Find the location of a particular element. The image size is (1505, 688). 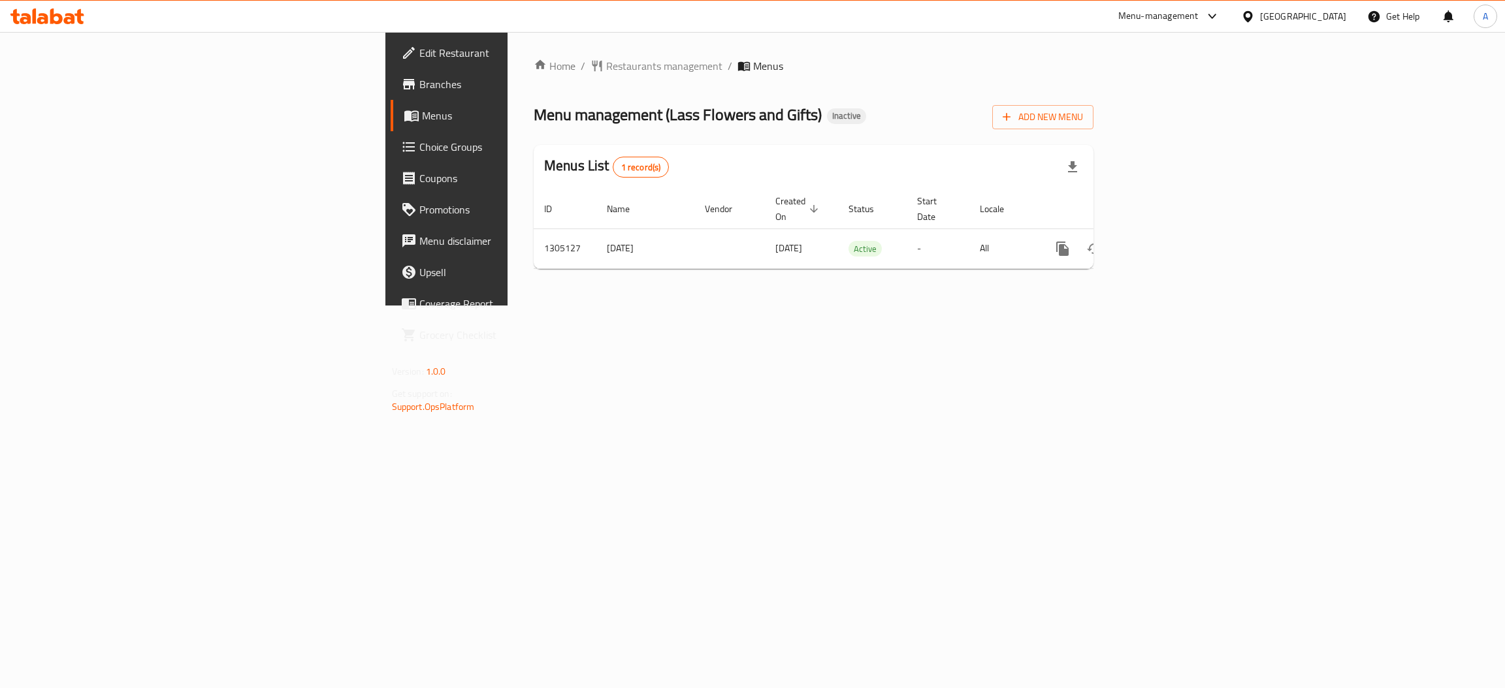

div: Export file is located at coordinates (1073, 167).